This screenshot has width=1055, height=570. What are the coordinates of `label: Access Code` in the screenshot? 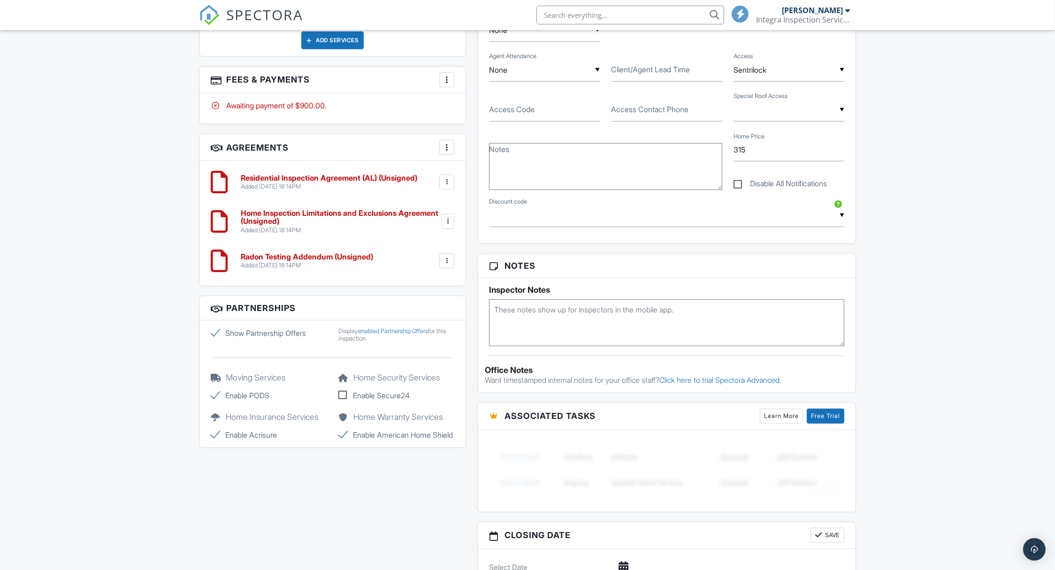 It's located at (512, 109).